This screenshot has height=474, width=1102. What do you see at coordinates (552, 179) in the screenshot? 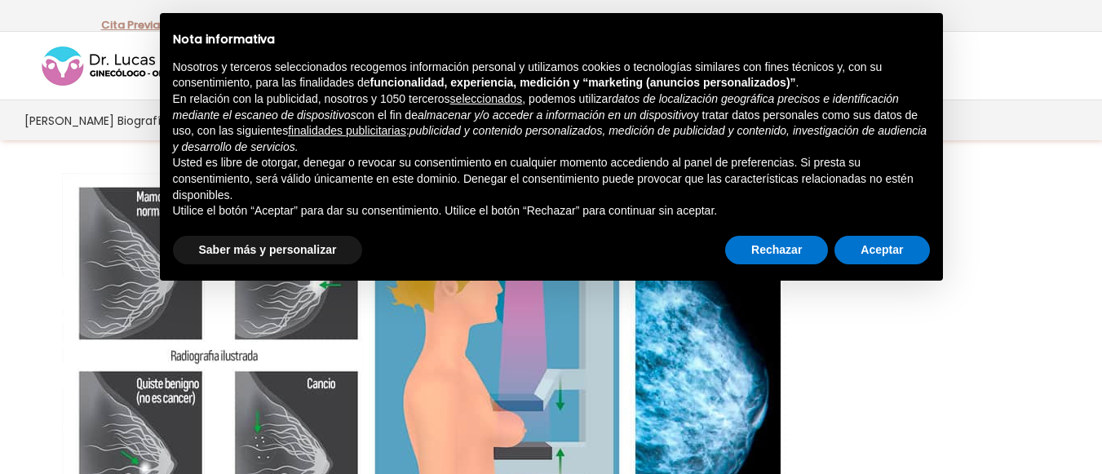
I see `p: Usted es libre de otorgar, denegar o revocar su consentimiento en cualquier momento accediendo al...` at bounding box center [552, 179].